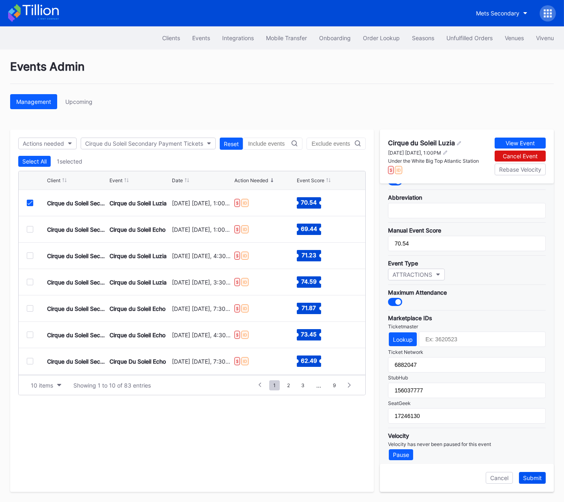 The image size is (564, 502). What do you see at coordinates (238, 38) in the screenshot?
I see `a: Integrations` at bounding box center [238, 38].